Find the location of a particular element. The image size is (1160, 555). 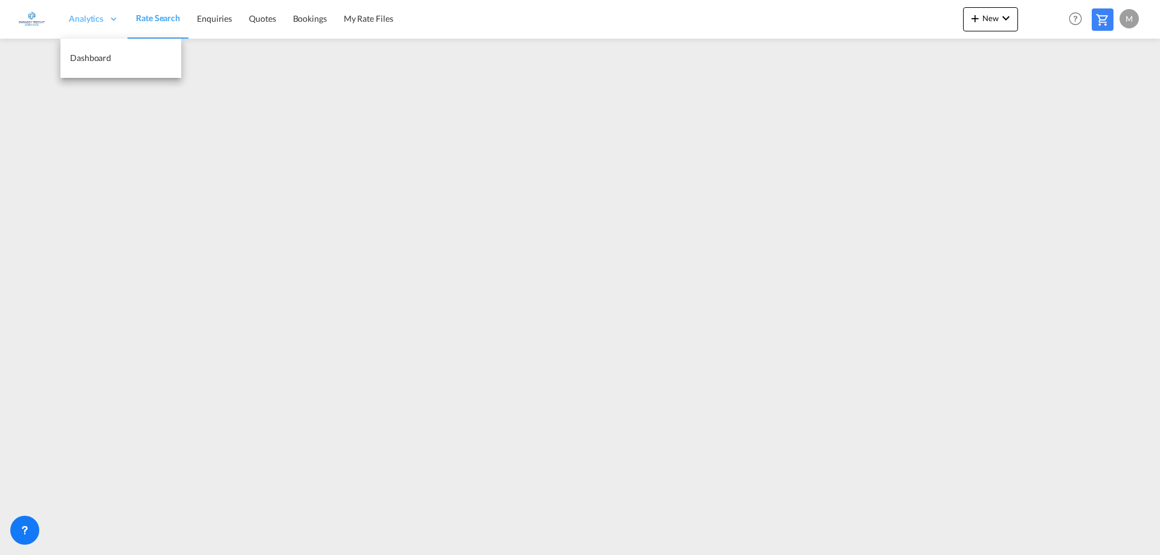

md-icon: icon-plus 400-fg is located at coordinates (975, 18).